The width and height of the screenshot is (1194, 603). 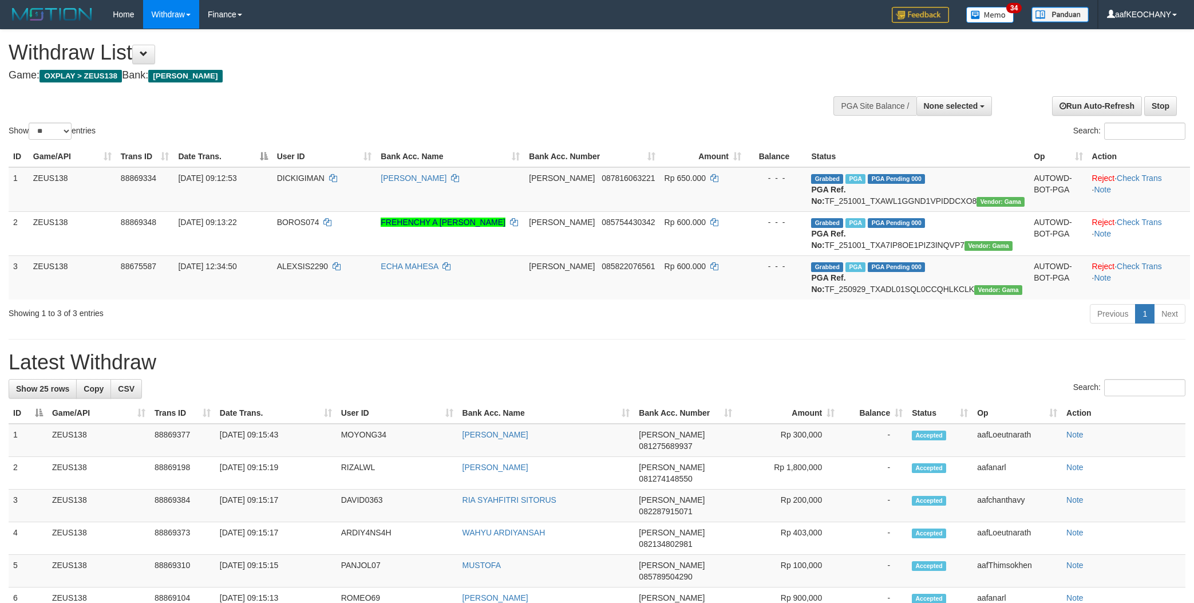 I want to click on td: 3, so click(x=28, y=505).